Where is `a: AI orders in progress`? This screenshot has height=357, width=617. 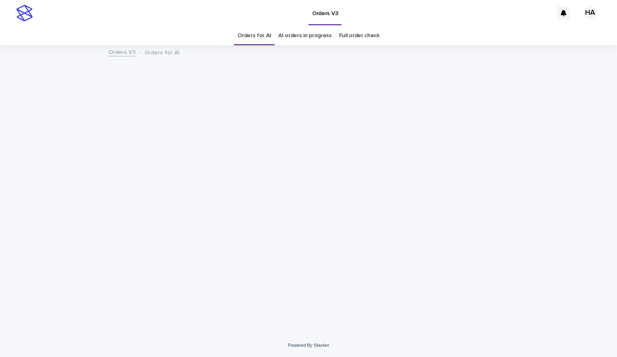
a: AI orders in progress is located at coordinates (305, 36).